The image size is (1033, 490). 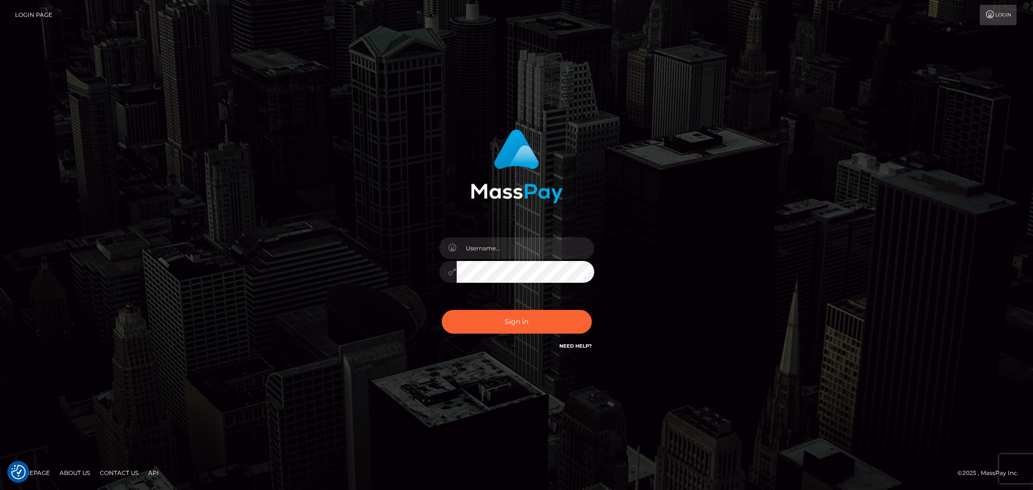 What do you see at coordinates (991, 473) in the screenshot?
I see `div: © 2025 , MassPay Inc.` at bounding box center [991, 473].